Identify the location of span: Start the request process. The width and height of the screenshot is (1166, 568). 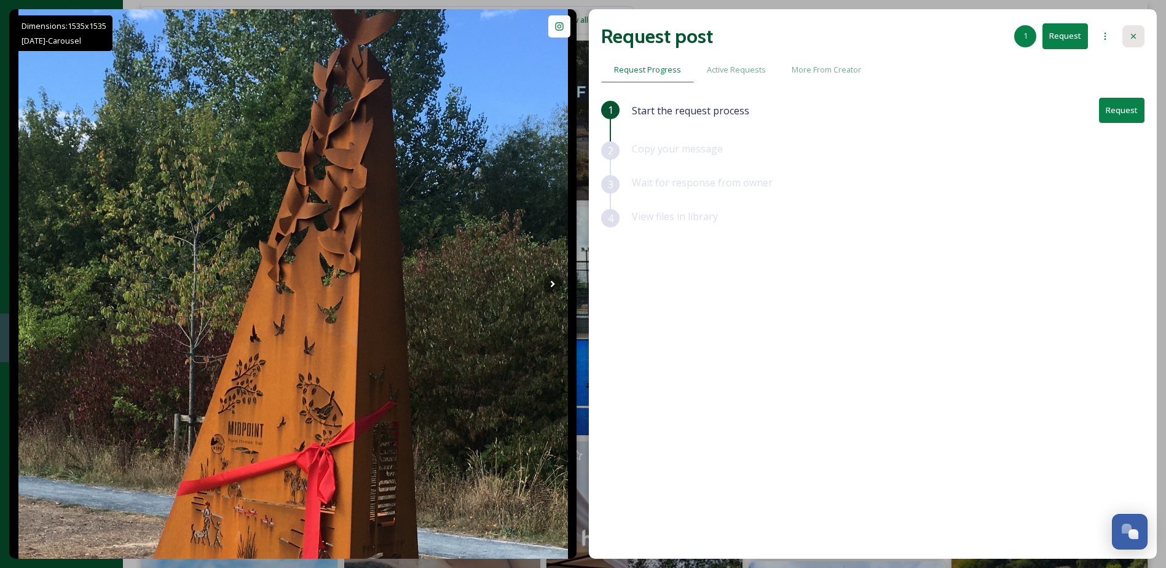
(690, 111).